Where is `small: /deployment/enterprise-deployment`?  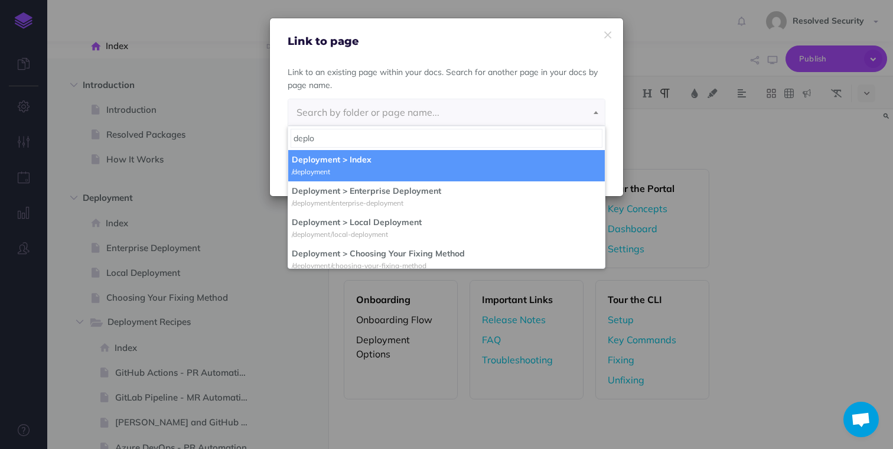 small: /deployment/enterprise-deployment is located at coordinates (347, 203).